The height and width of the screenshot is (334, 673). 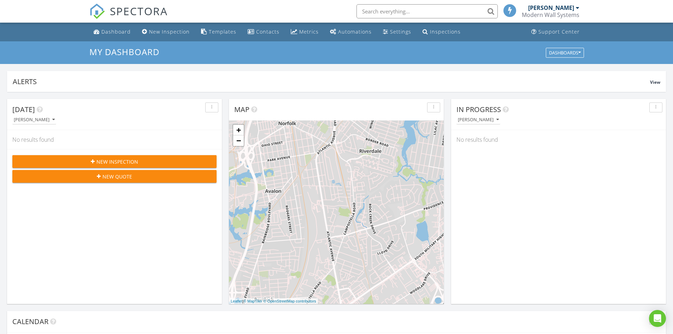 What do you see at coordinates (166, 32) in the screenshot?
I see `a: New Inspection` at bounding box center [166, 32].